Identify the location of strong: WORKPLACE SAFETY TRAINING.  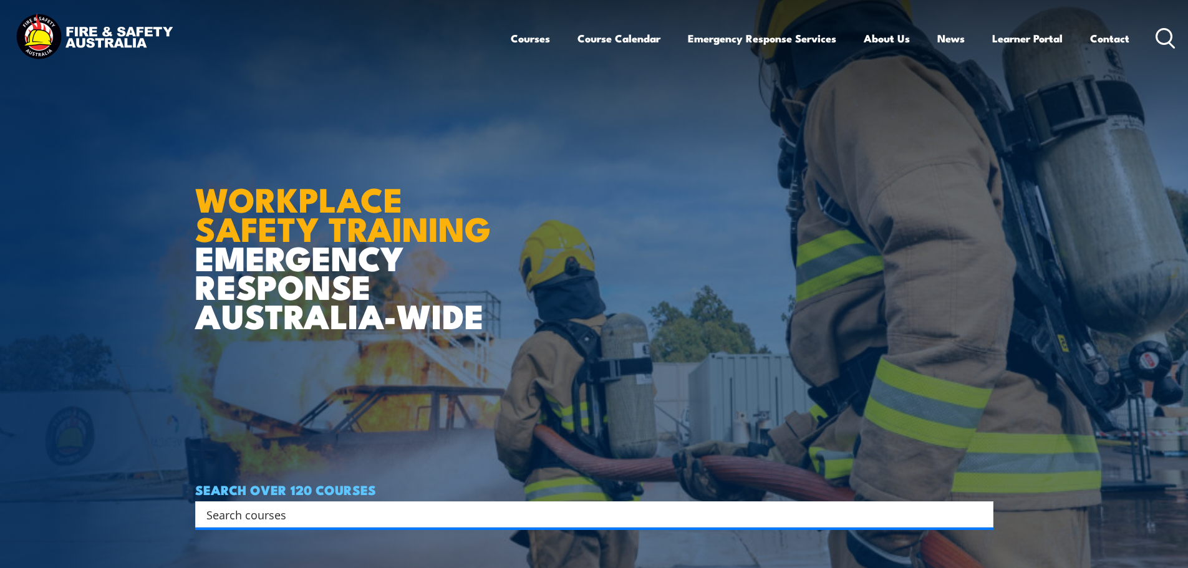
(343, 213).